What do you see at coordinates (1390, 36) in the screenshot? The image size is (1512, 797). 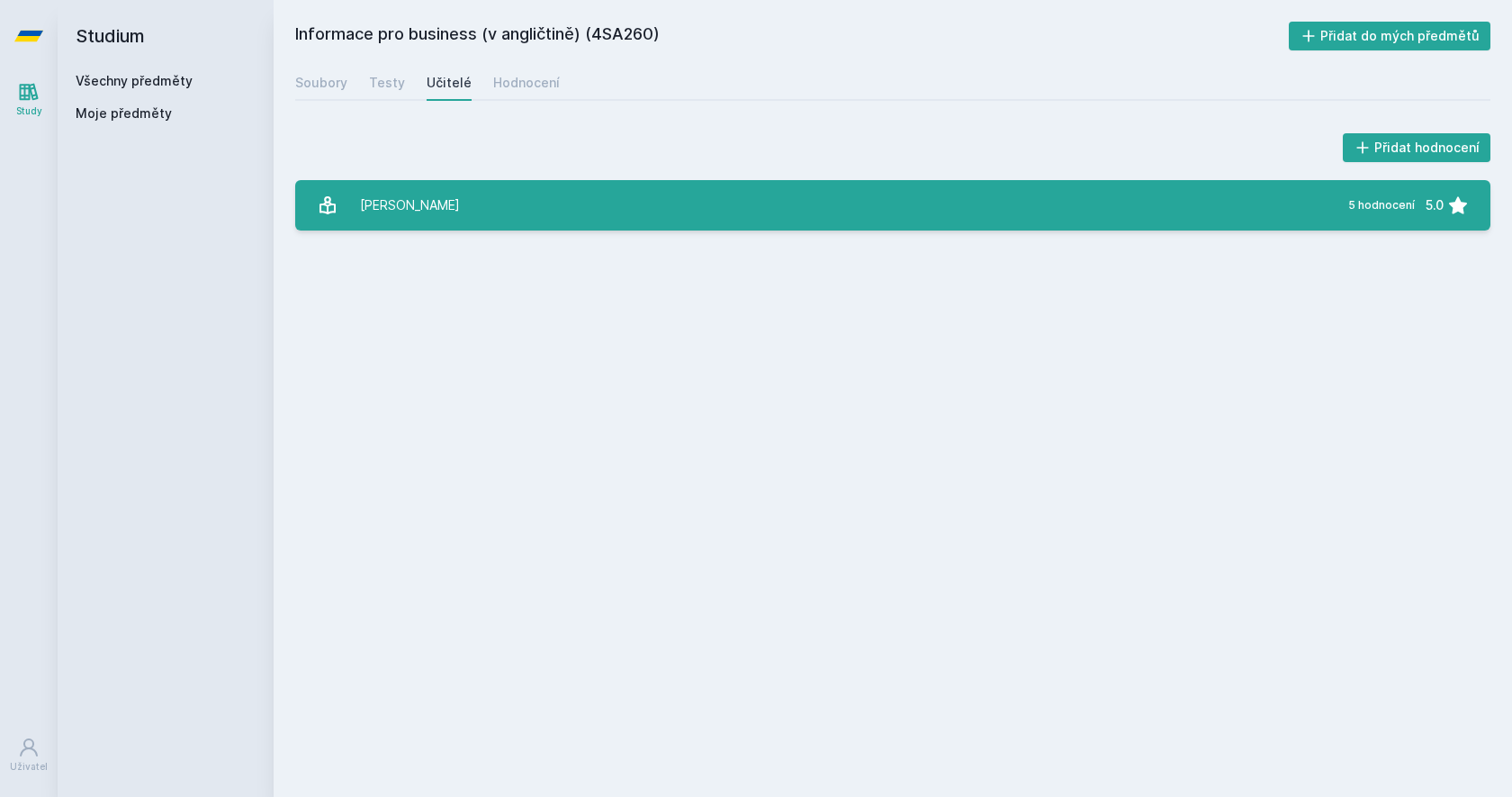 I see `button: Přidat do mých předmětů` at bounding box center [1390, 36].